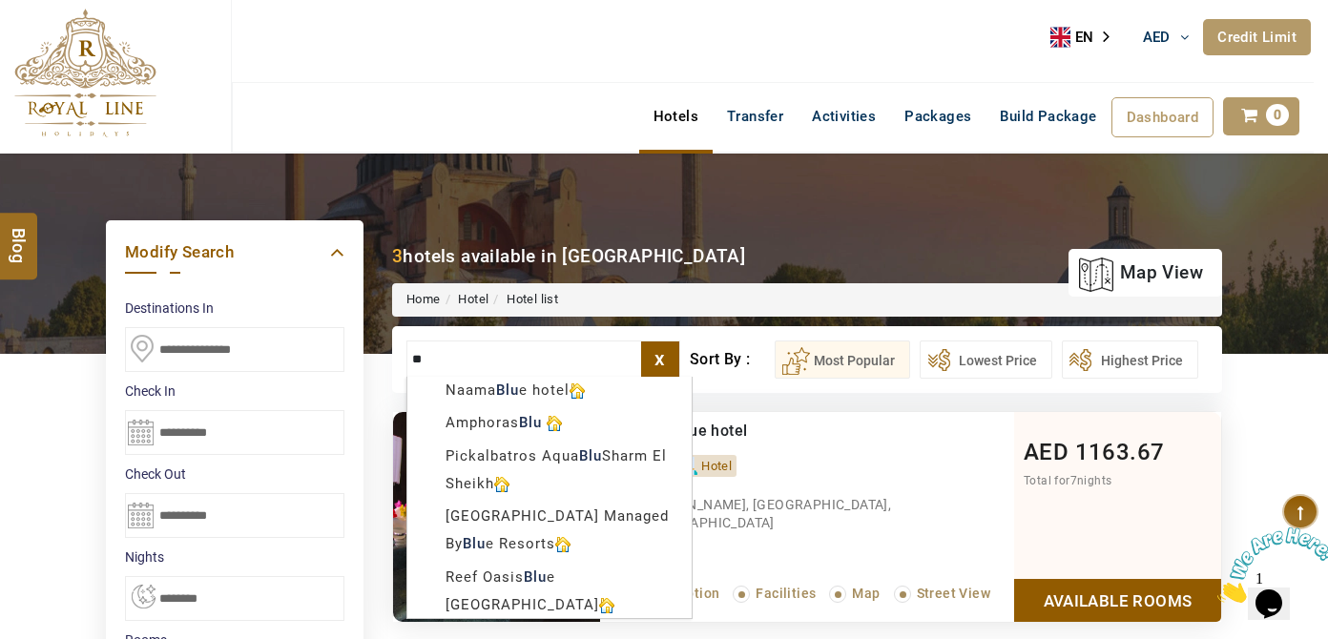 The width and height of the screenshot is (1328, 639). Describe the element at coordinates (938, 116) in the screenshot. I see `a: Packages` at that location.